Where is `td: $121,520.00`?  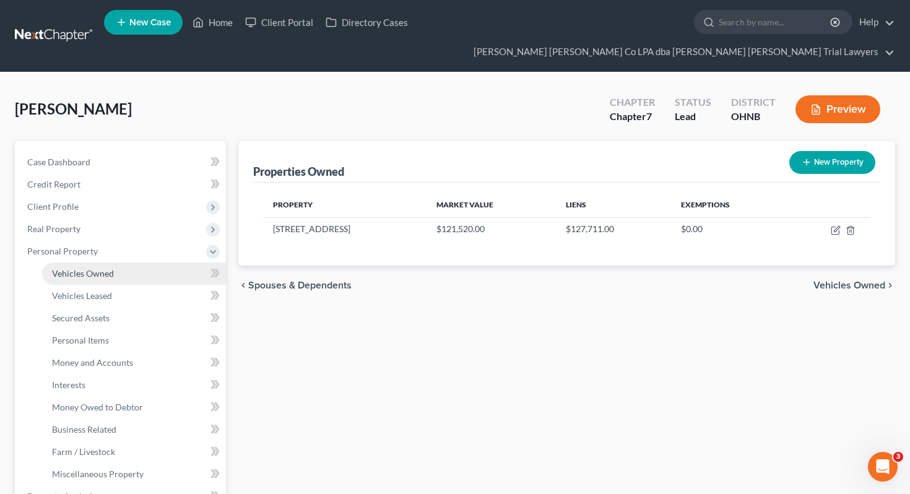 td: $121,520.00 is located at coordinates (491, 229).